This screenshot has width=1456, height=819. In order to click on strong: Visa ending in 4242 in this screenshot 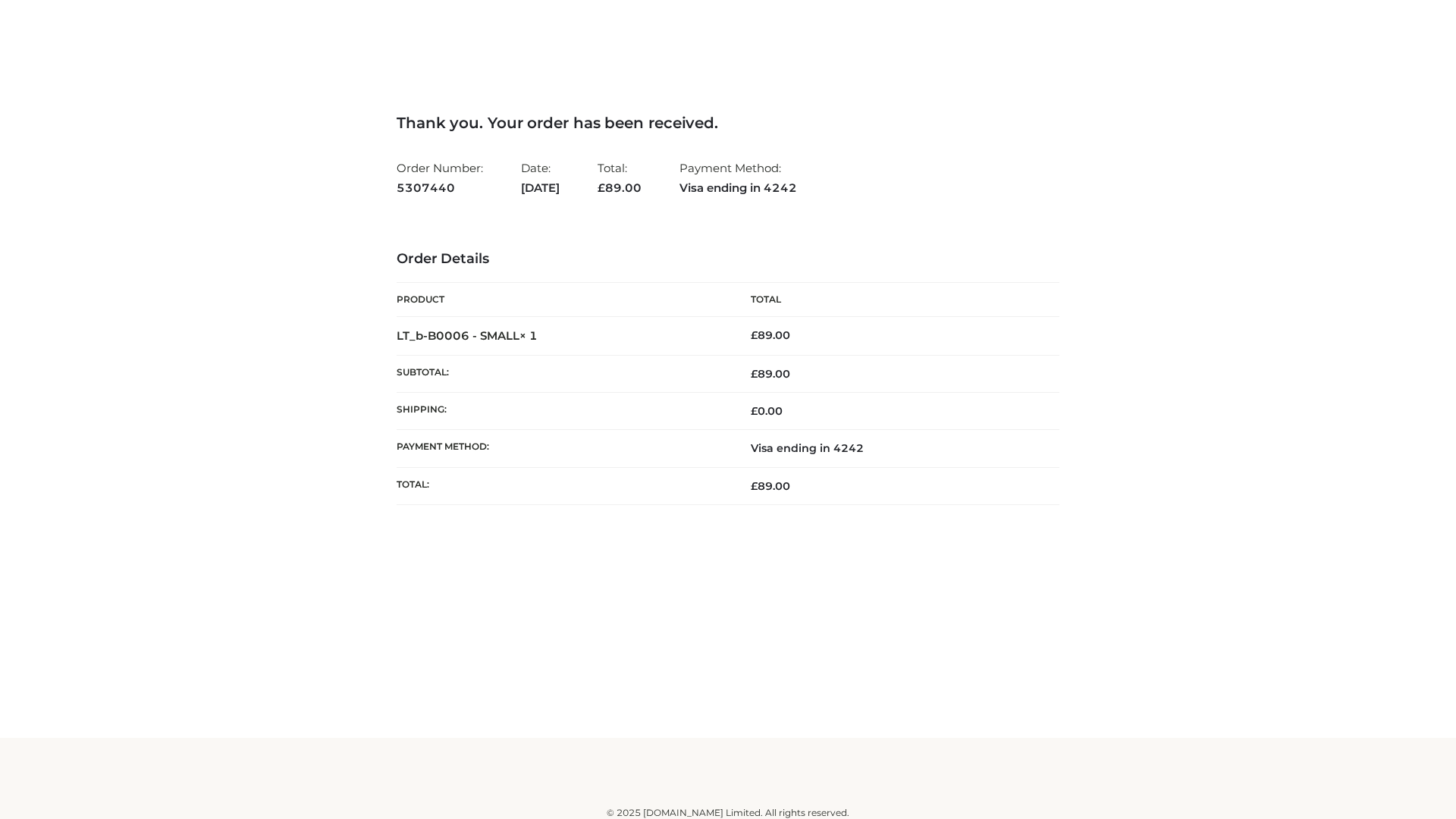, I will do `click(739, 188)`.